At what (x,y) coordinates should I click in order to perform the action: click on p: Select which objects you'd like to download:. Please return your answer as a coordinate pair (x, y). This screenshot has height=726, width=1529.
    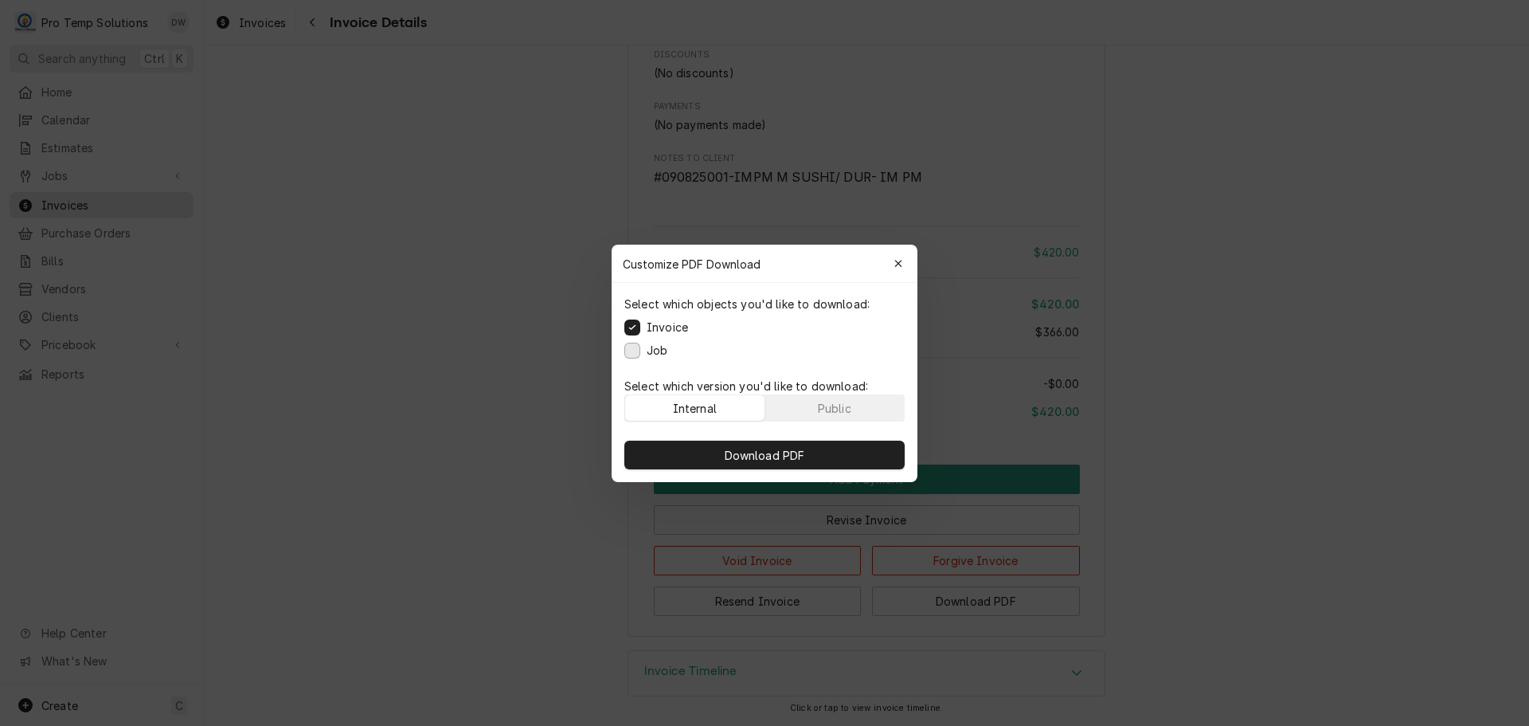
    Looking at the image, I should click on (747, 303).